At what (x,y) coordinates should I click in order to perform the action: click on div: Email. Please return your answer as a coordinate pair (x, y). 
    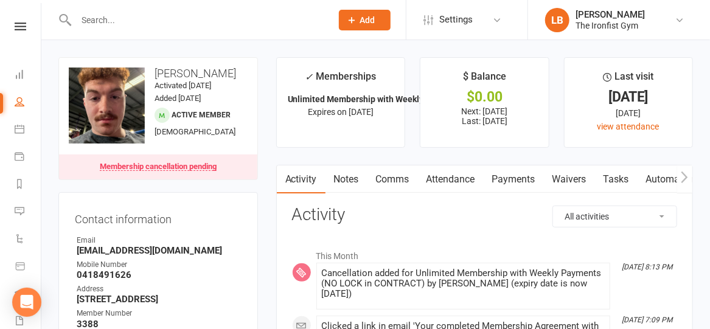
    Looking at the image, I should click on (159, 240).